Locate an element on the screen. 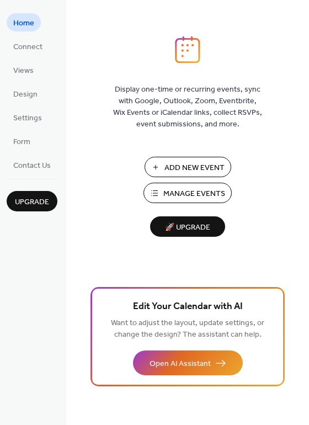 The height and width of the screenshot is (425, 309). span: Add New Event is located at coordinates (194, 168).